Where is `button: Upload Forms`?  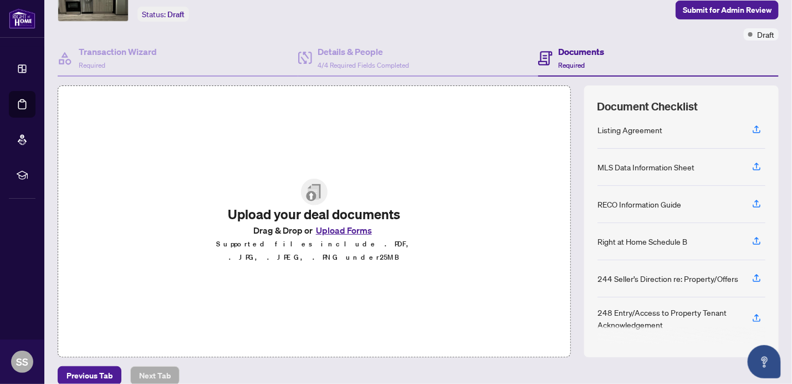
button: Upload Forms is located at coordinates (344, 230).